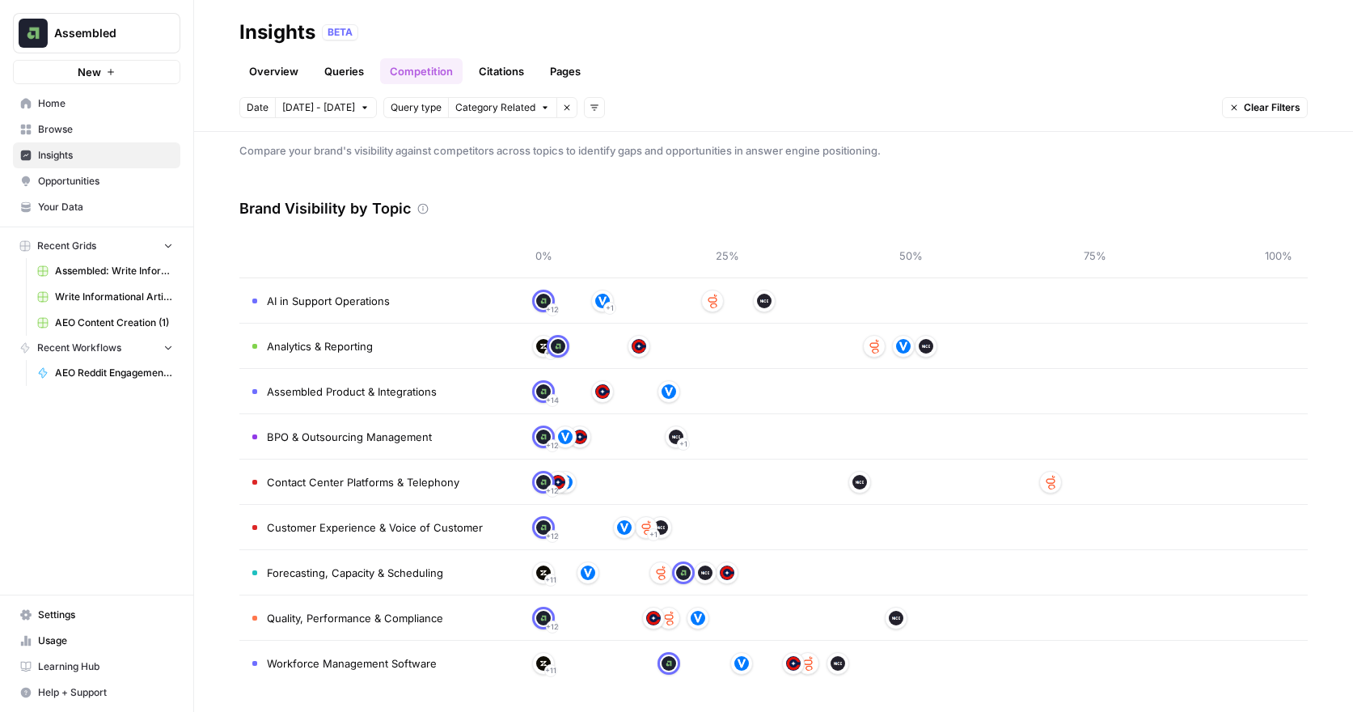 The height and width of the screenshot is (712, 1353). I want to click on span: New, so click(89, 72).